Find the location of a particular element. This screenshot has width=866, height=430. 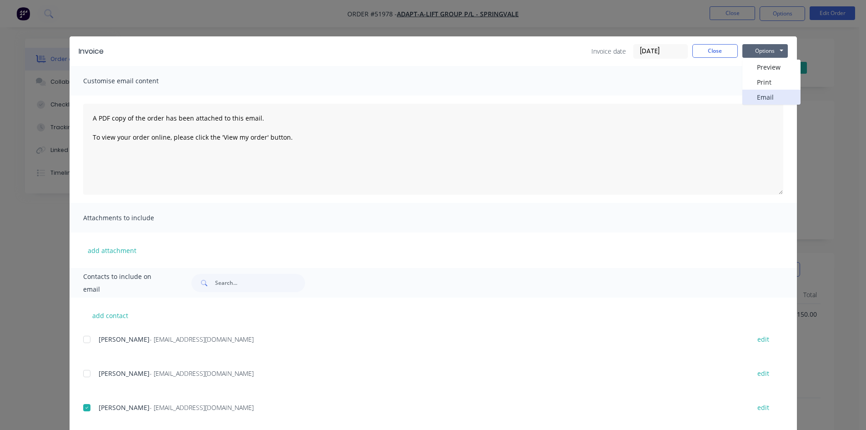

button: add contact is located at coordinates (110, 315).